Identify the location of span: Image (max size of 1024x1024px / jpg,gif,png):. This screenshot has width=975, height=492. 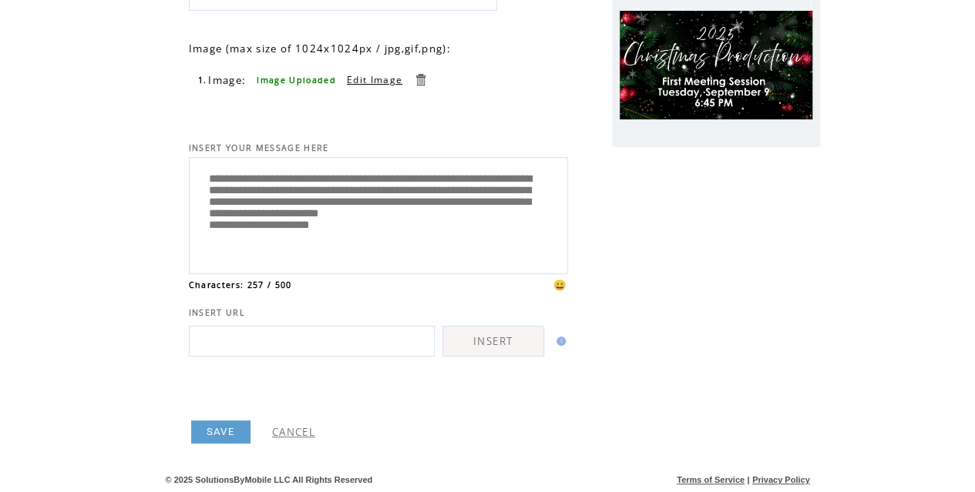
(320, 49).